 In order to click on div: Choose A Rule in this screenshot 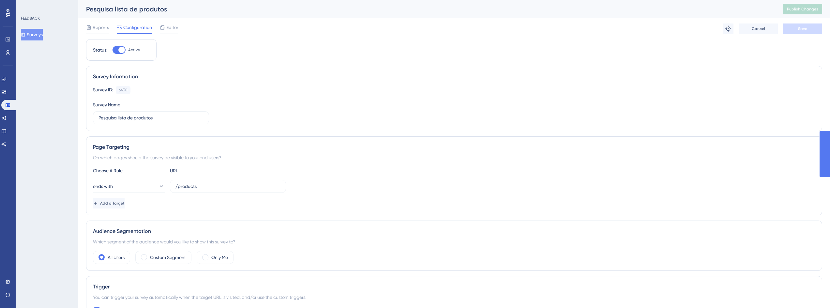, I will do `click(129, 171)`.